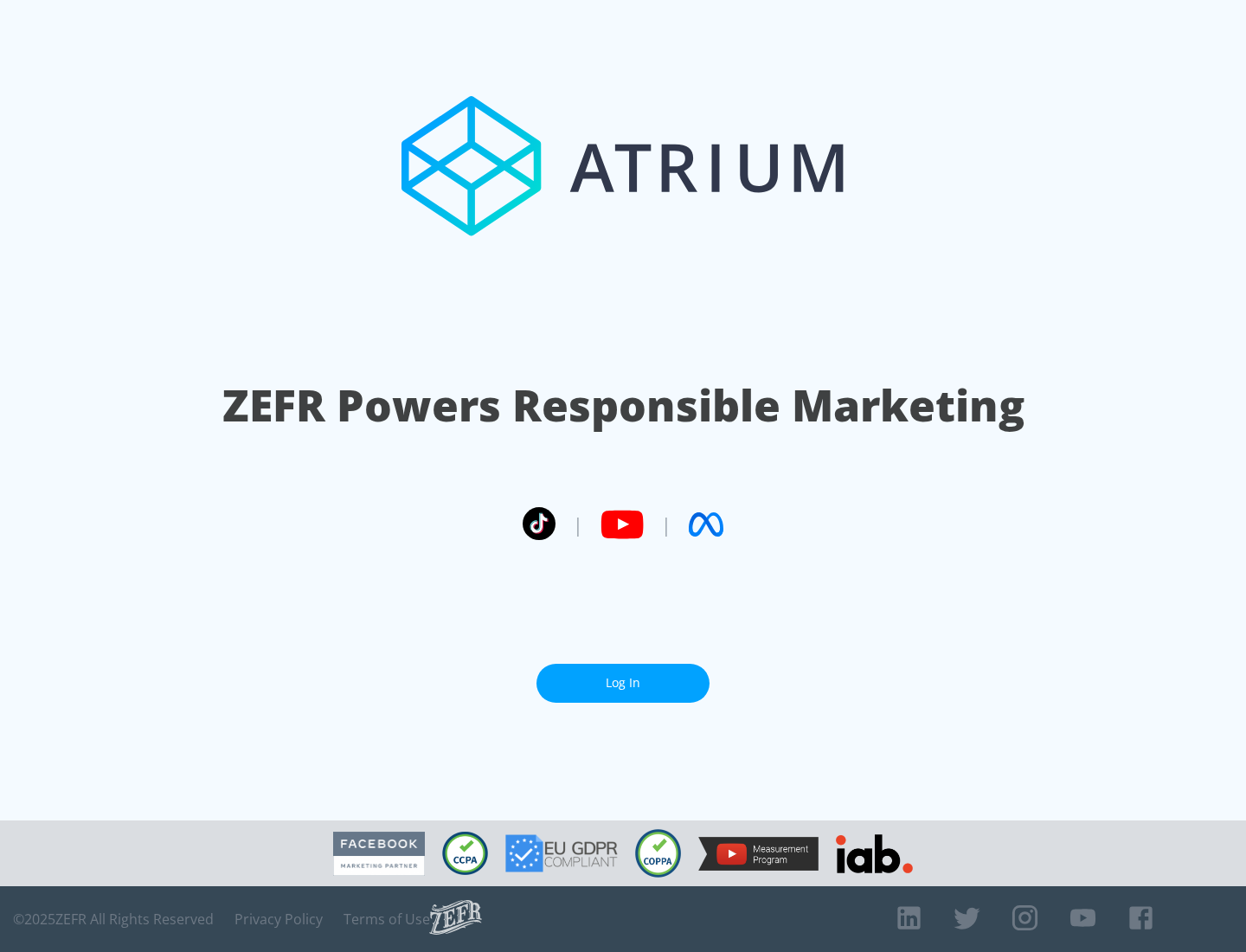 Image resolution: width=1246 pixels, height=952 pixels. What do you see at coordinates (874, 853) in the screenshot?
I see `img: IAB` at bounding box center [874, 853].